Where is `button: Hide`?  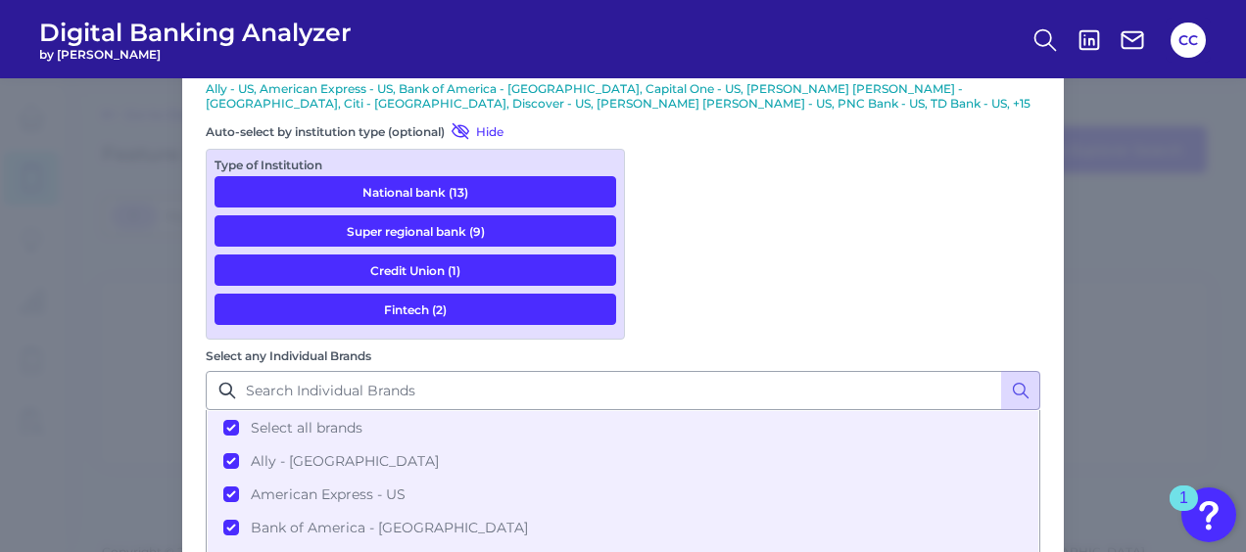 button: Hide is located at coordinates (474, 131).